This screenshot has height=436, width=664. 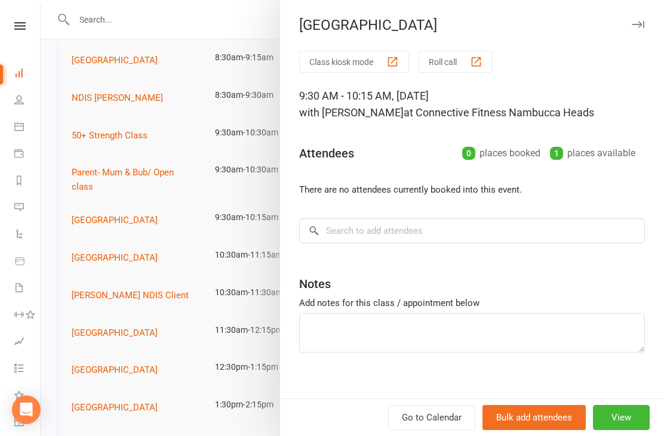 I want to click on div: 1, so click(x=556, y=153).